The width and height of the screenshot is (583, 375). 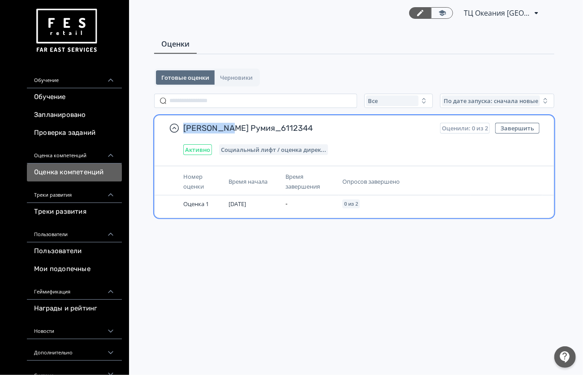 What do you see at coordinates (66, 30) in the screenshot?
I see `img: https://files.teachbase.ru/system/account/57463/logo/medium-936fc5084dd2c598f50a98b9cbe0469a.png` at bounding box center [66, 30].